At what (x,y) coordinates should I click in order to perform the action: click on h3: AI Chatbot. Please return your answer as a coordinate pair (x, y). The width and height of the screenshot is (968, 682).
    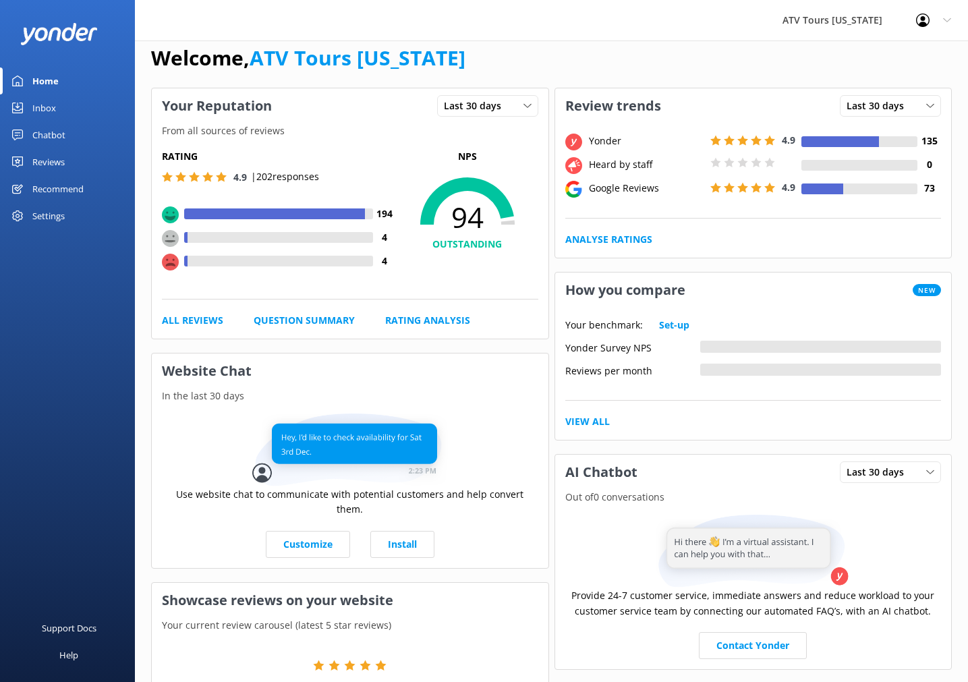
    Looking at the image, I should click on (601, 472).